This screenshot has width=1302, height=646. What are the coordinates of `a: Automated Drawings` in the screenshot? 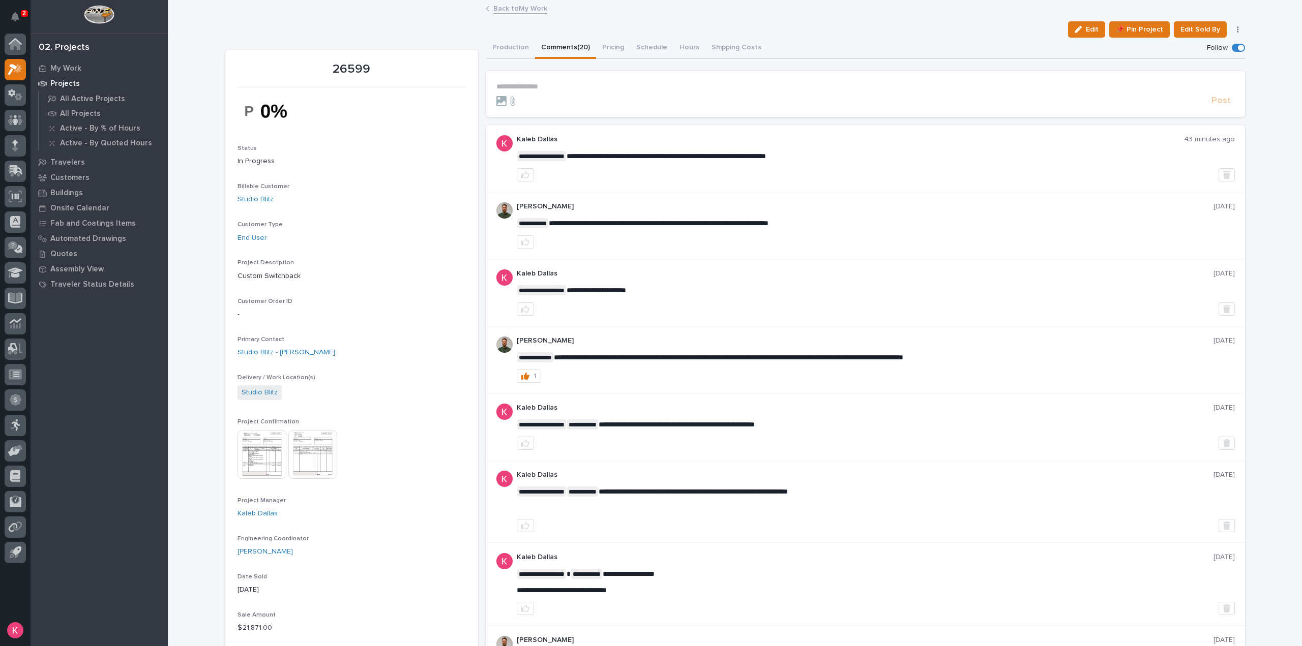 It's located at (99, 238).